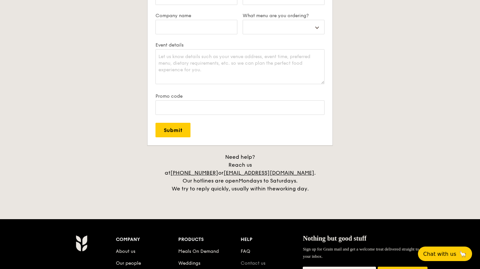  Describe the element at coordinates (253, 263) in the screenshot. I see `a: Contact us` at that location.